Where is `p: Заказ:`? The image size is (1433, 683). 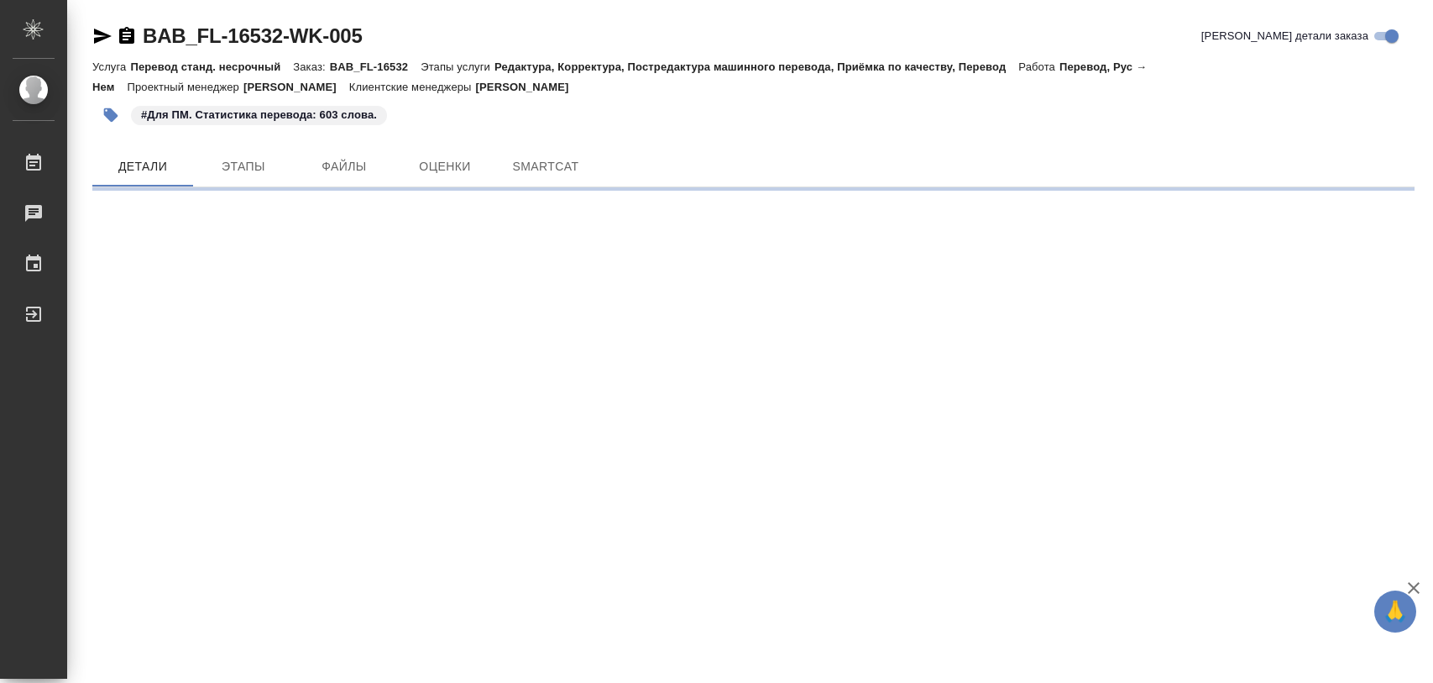 p: Заказ: is located at coordinates (311, 66).